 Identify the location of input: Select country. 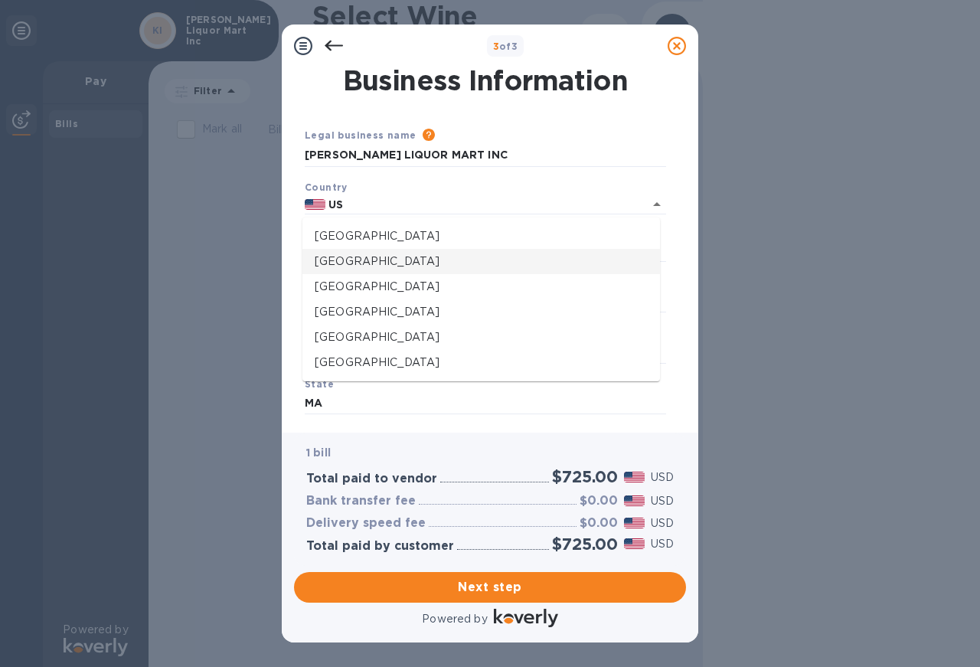
(474, 204).